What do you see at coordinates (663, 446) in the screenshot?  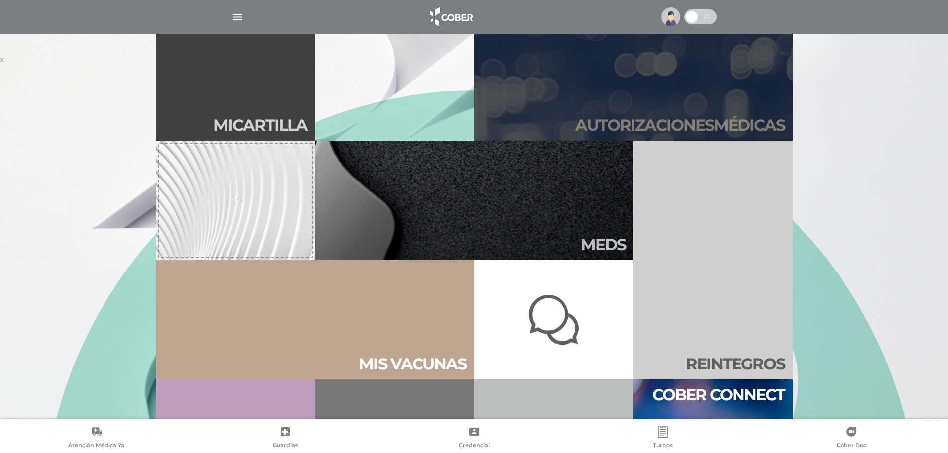 I see `span: Turnos` at bounding box center [663, 446].